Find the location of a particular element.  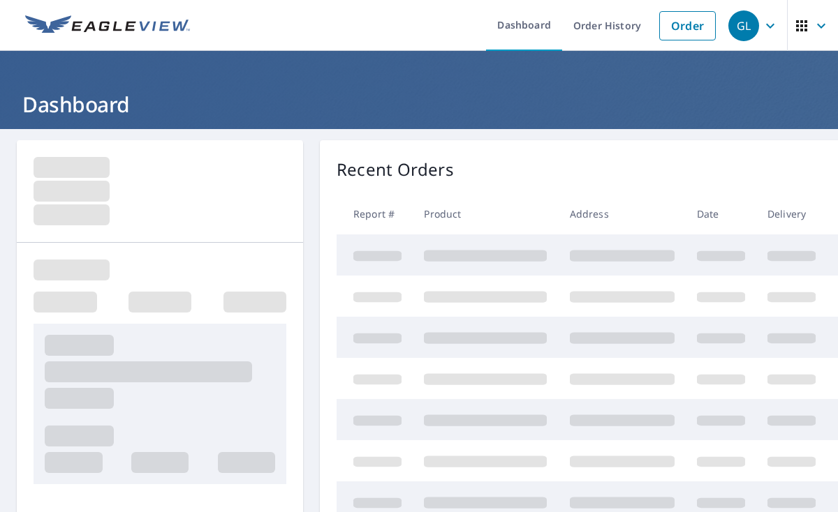

th: Date is located at coordinates (720, 214).